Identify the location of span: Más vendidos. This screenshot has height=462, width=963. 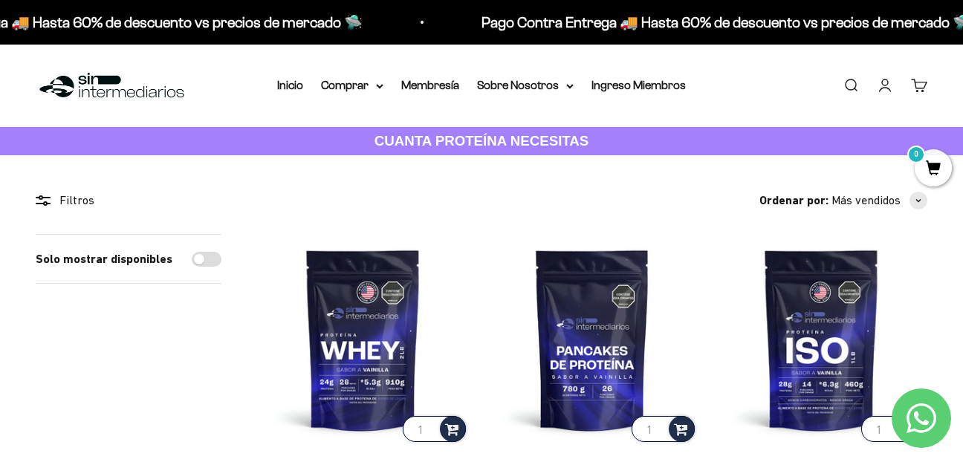
(865, 201).